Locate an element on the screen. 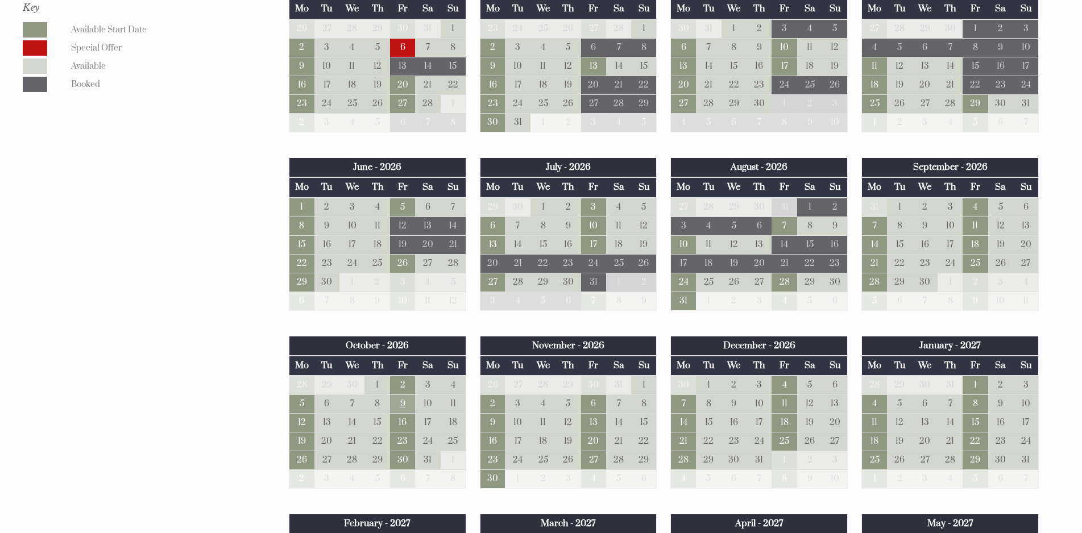  td: 14 is located at coordinates (708, 66).